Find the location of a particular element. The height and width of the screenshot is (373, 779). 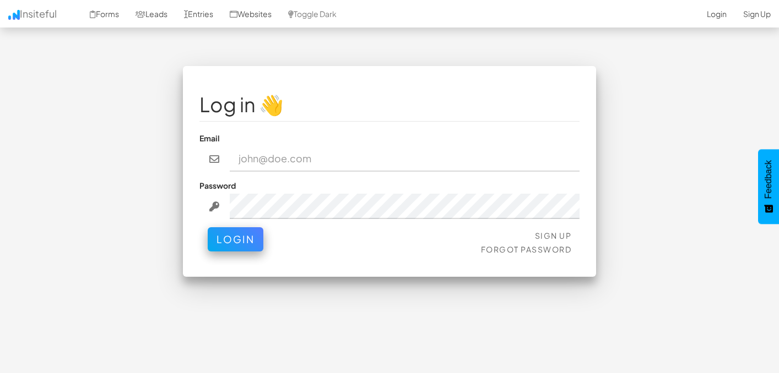

input: john@doe.com is located at coordinates (405, 159).